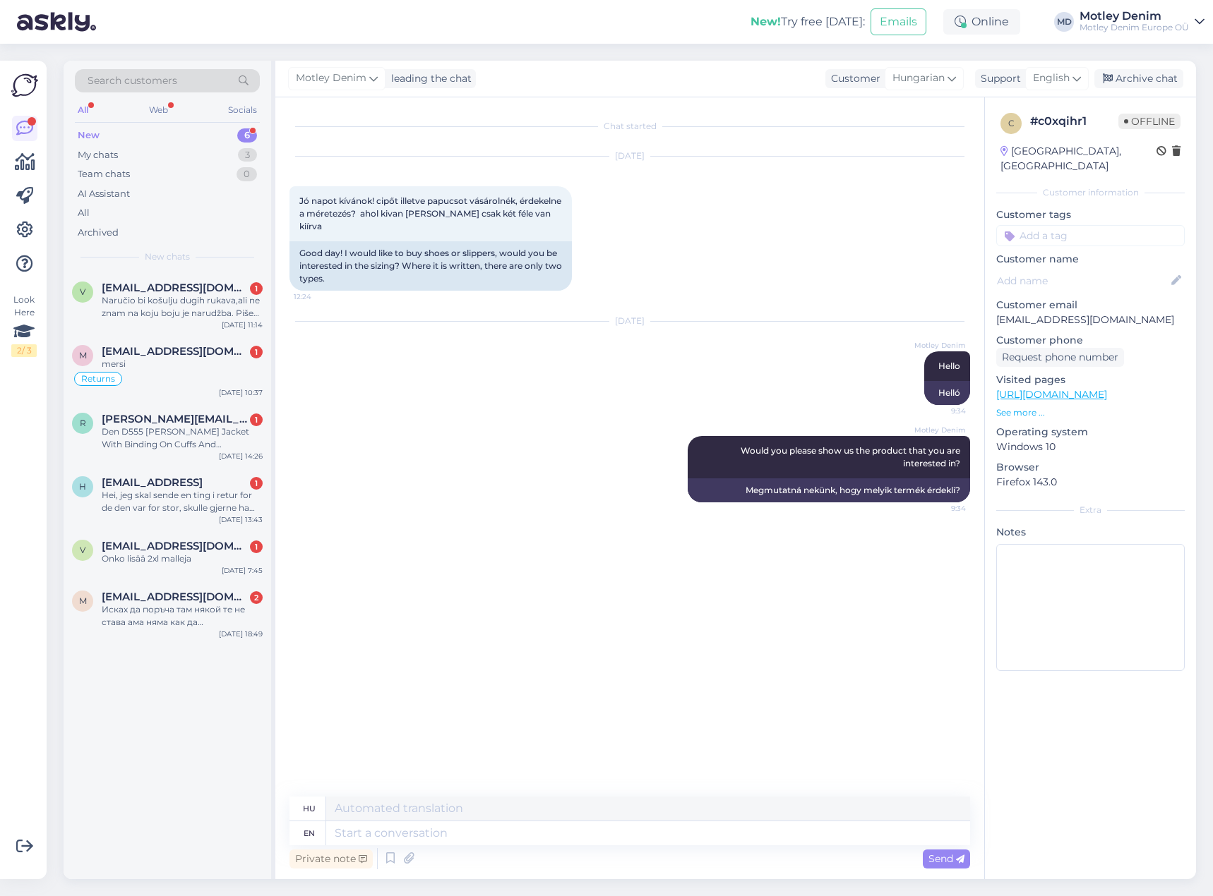  Describe the element at coordinates (182, 559) in the screenshot. I see `div: Onko lisää 2xl malleja` at that location.